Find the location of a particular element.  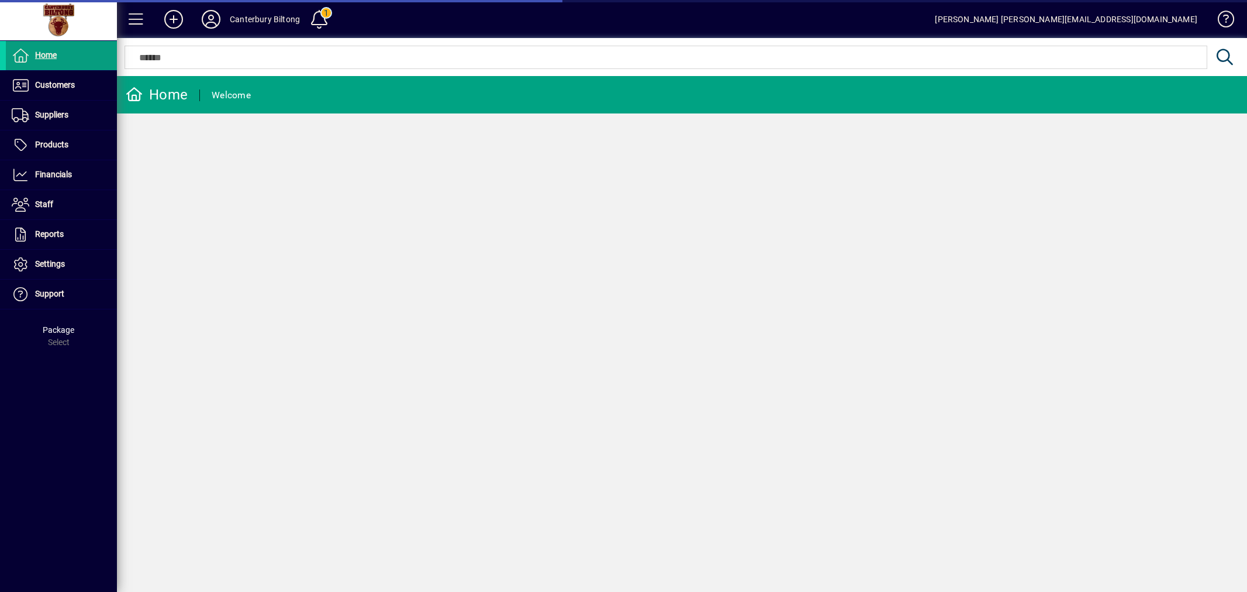

a: Products is located at coordinates (61, 145).